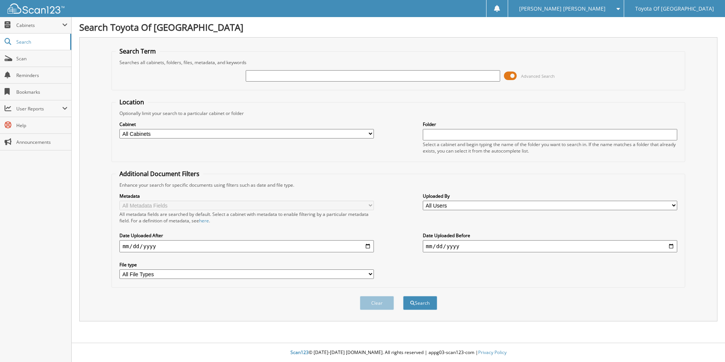 This screenshot has height=362, width=725. I want to click on span: Advanced Search, so click(538, 76).